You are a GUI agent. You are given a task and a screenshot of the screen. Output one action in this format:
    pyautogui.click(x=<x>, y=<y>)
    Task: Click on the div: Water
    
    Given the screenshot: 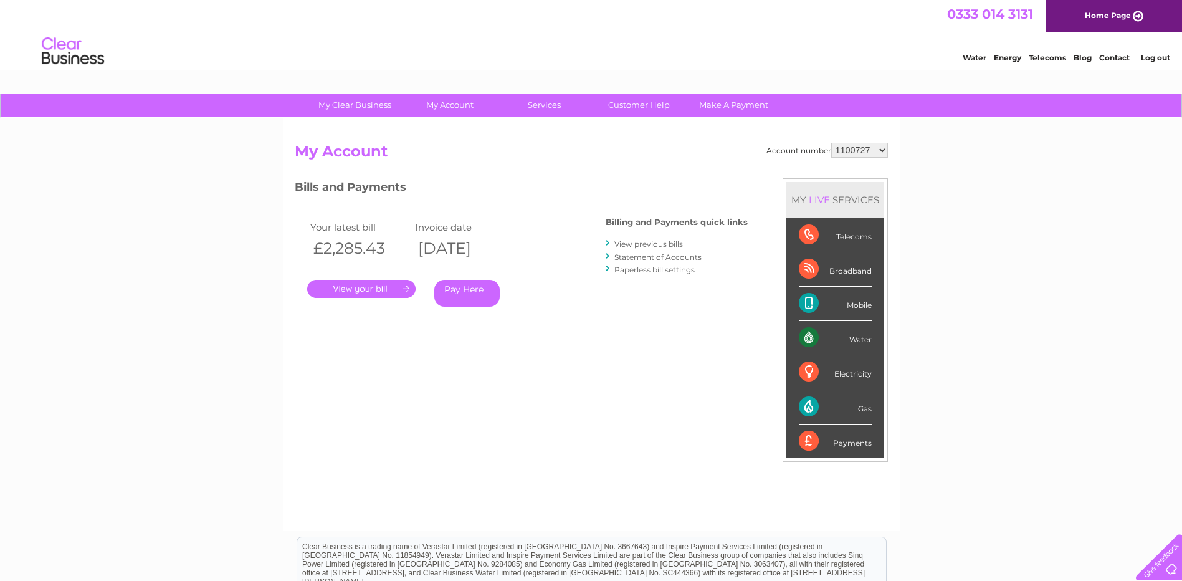 What is the action you would take?
    pyautogui.click(x=835, y=338)
    